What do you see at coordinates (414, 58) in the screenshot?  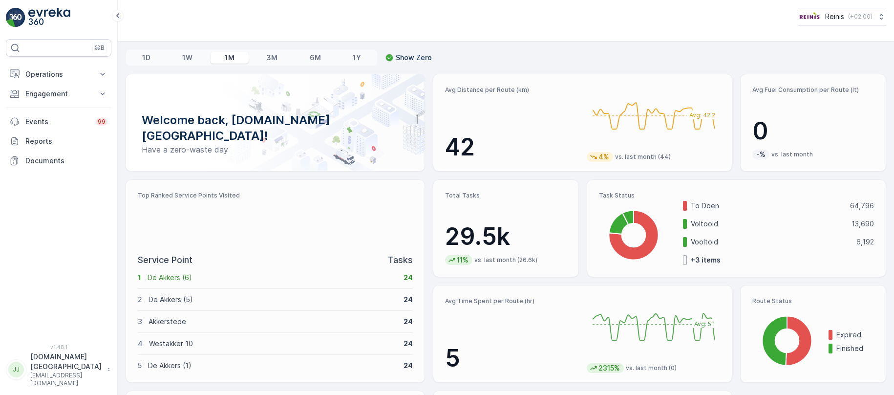 I see `p: Show Zero` at bounding box center [414, 58].